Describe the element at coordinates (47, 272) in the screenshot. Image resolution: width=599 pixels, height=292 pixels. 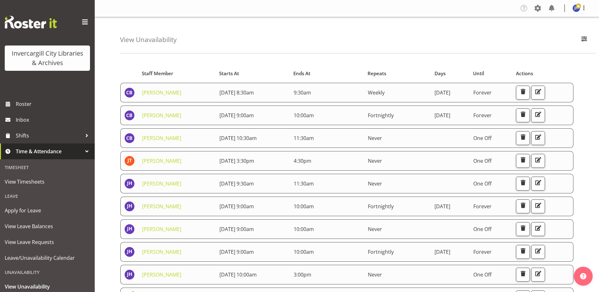
I see `div: Unavailability` at that location.